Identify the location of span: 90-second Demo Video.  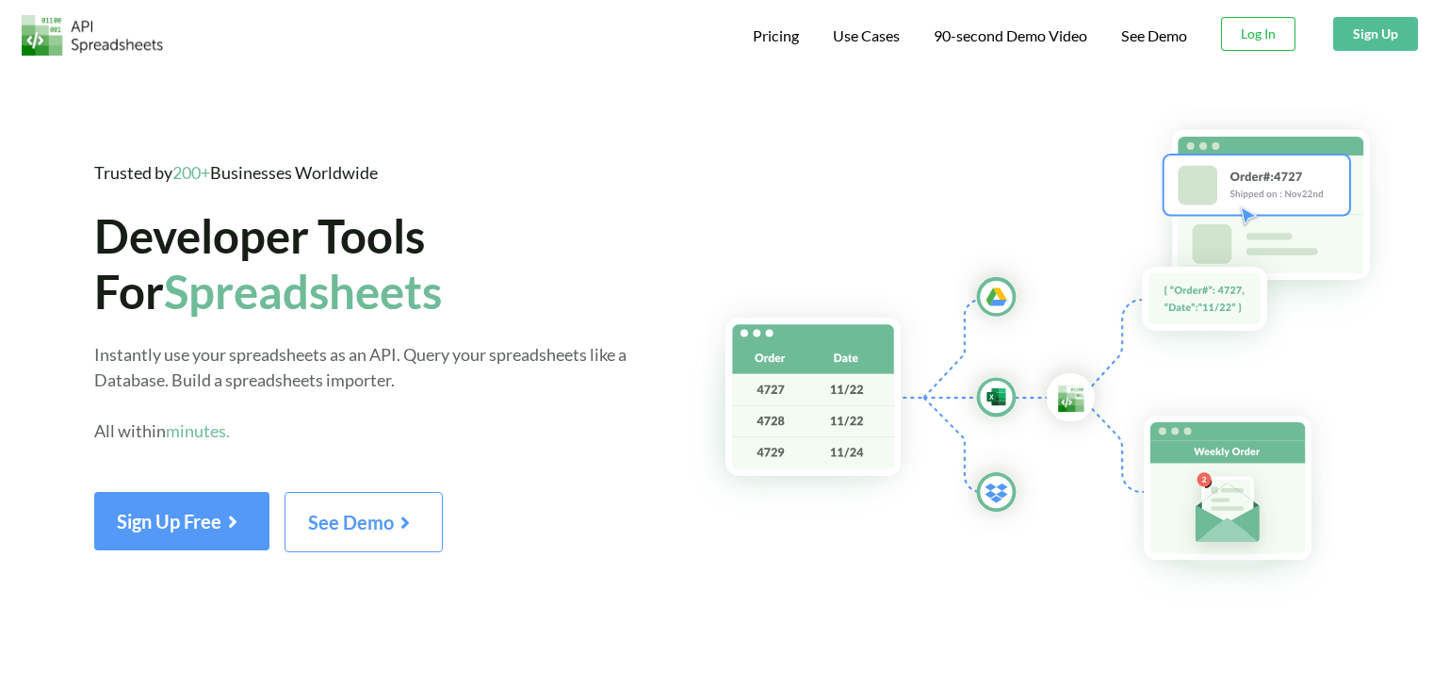
(1010, 36).